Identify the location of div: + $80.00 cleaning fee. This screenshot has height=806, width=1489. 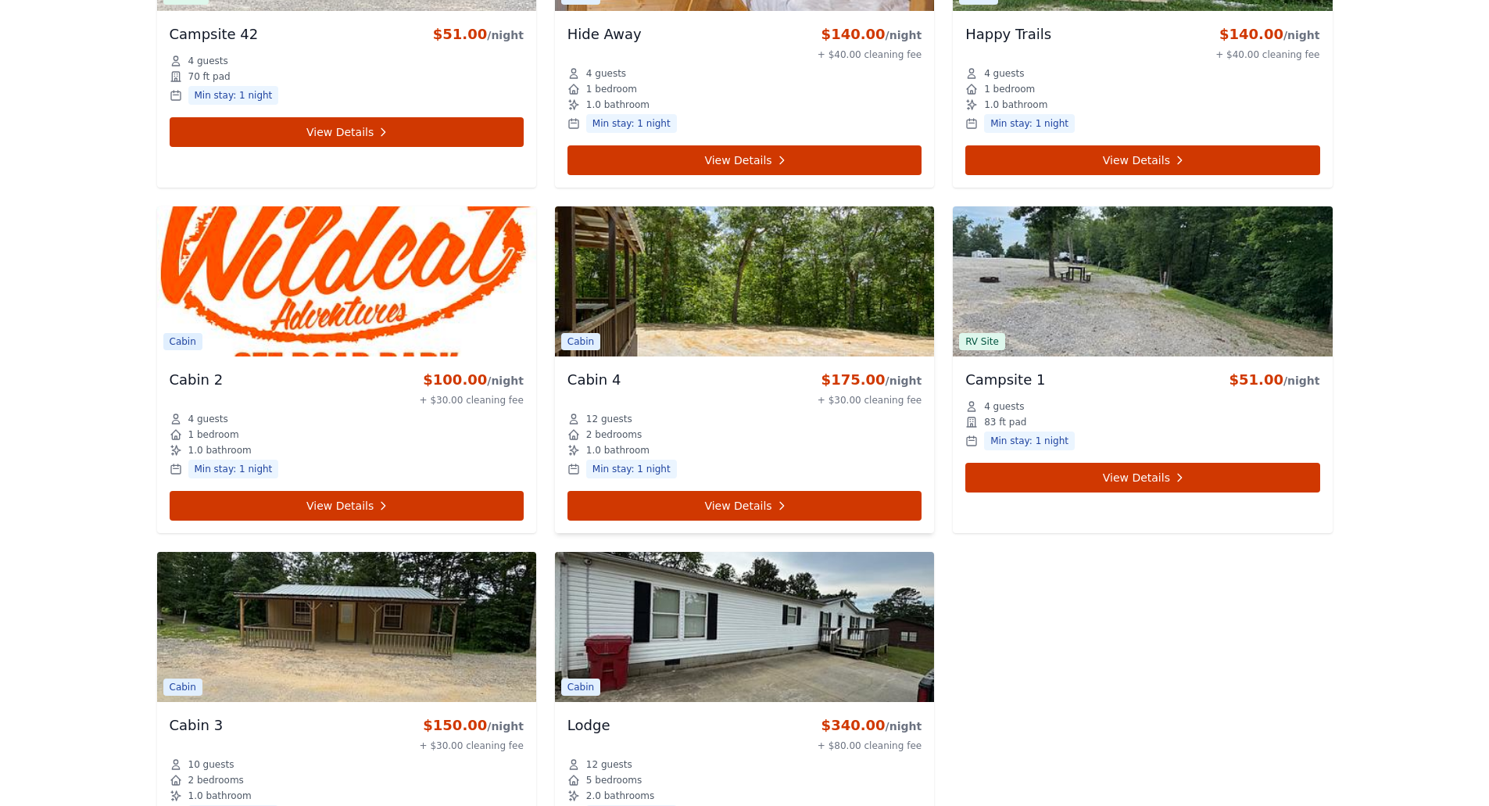
(869, 746).